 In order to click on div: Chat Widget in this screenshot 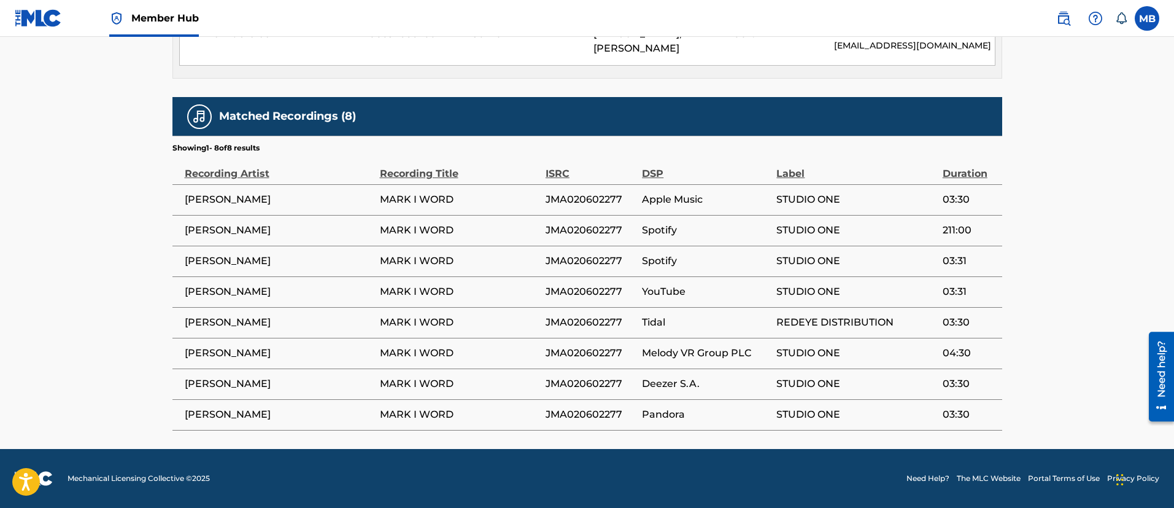, I will do `click(1143, 478)`.